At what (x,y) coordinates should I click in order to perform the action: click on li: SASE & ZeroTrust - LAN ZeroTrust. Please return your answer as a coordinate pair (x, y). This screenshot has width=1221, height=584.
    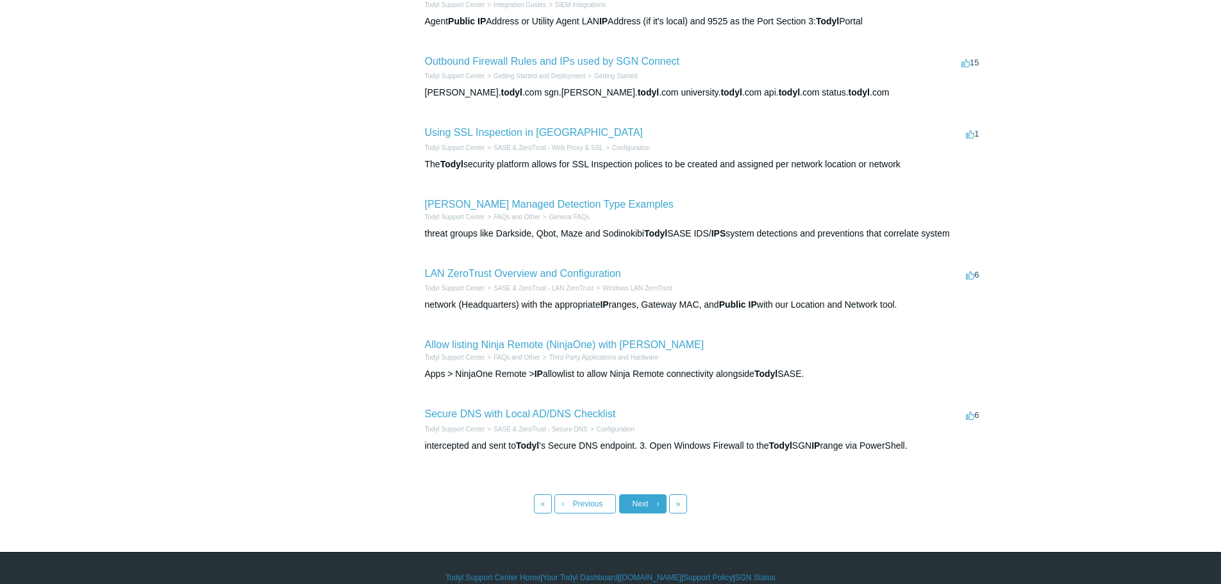
    Looking at the image, I should click on (539, 288).